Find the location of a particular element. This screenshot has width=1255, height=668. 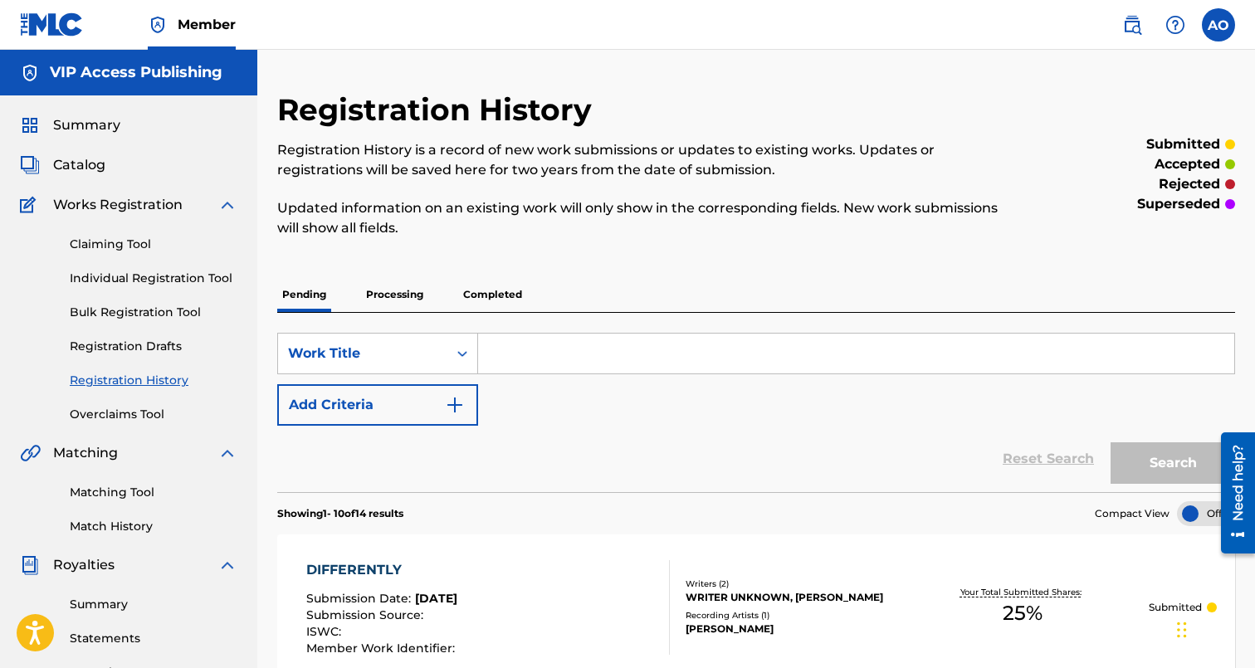

span: Summary is located at coordinates (86, 125).